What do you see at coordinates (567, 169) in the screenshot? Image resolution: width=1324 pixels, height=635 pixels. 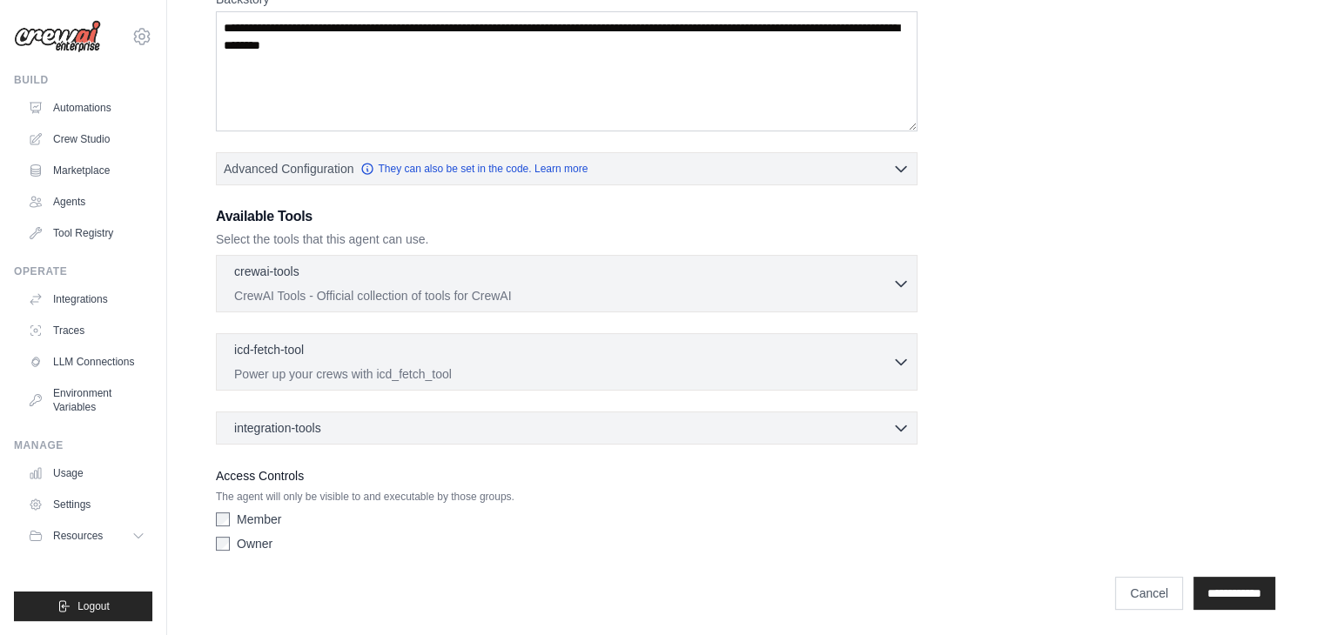 I see `button: Advanced Configuration They can also be set in the code. Learn more` at bounding box center [567, 169].